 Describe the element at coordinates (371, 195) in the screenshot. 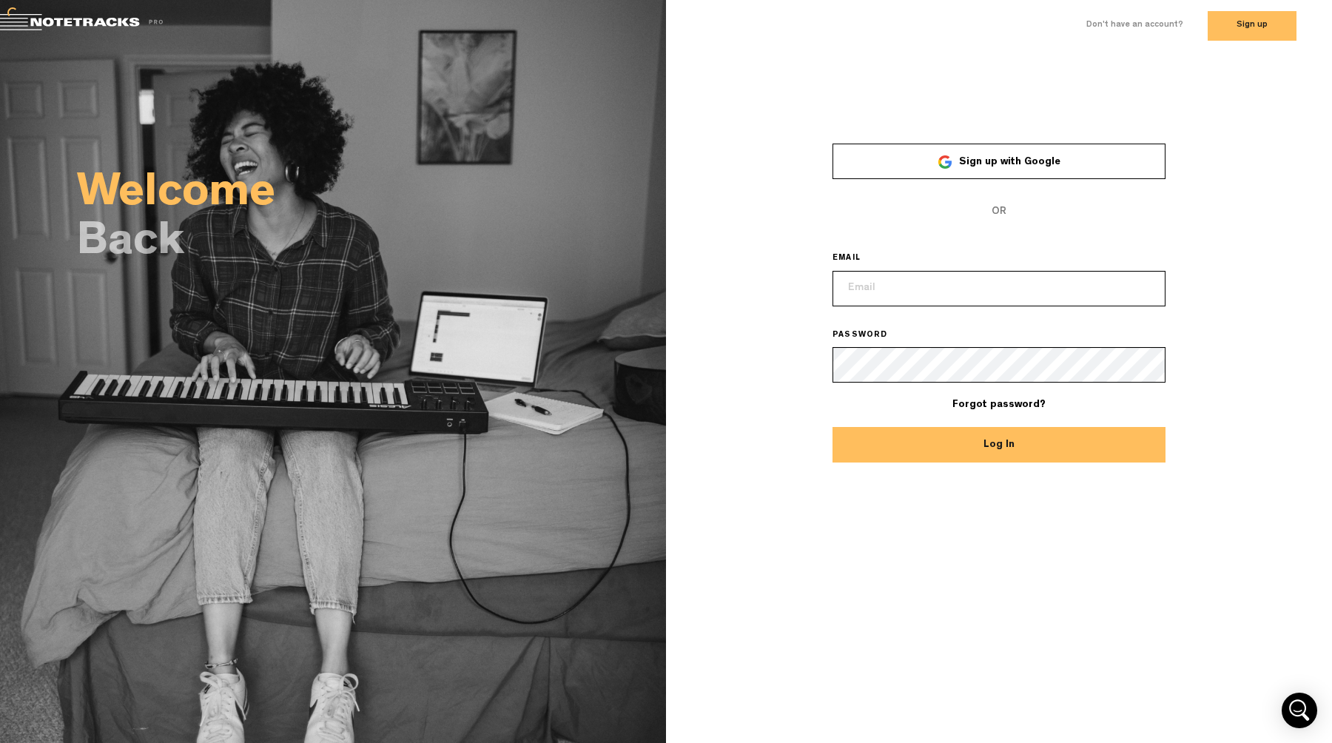

I see `h2: Welcome` at that location.